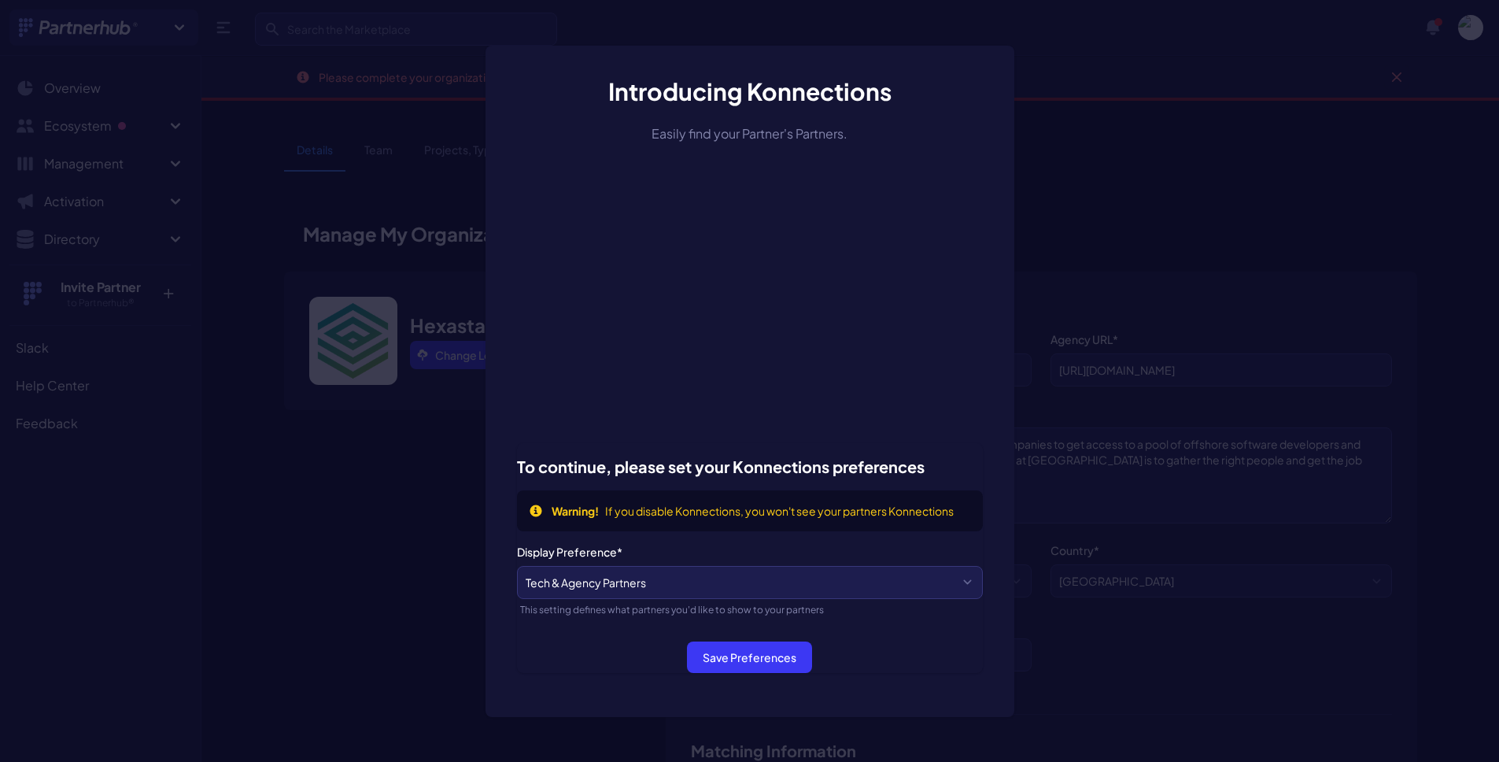 The image size is (1499, 762). I want to click on div: Easily find your Partner's Partners., so click(750, 134).